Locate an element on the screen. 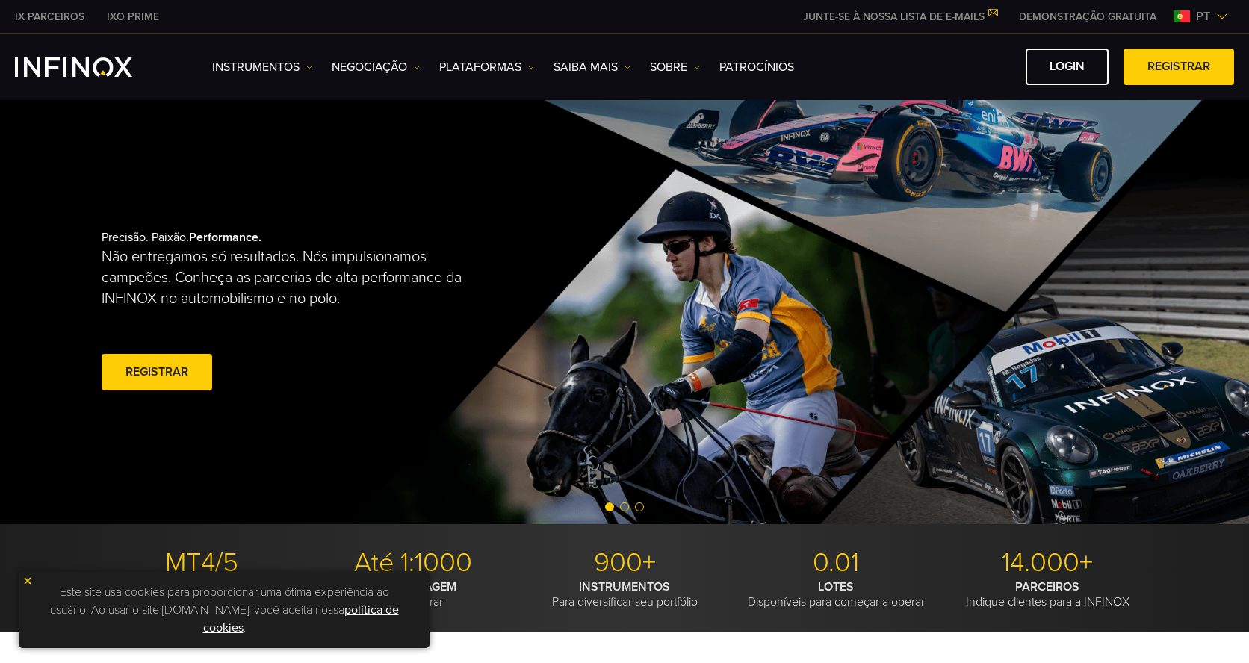 This screenshot has height=663, width=1249. p: Para diversificar seu portfólio is located at coordinates (624, 595).